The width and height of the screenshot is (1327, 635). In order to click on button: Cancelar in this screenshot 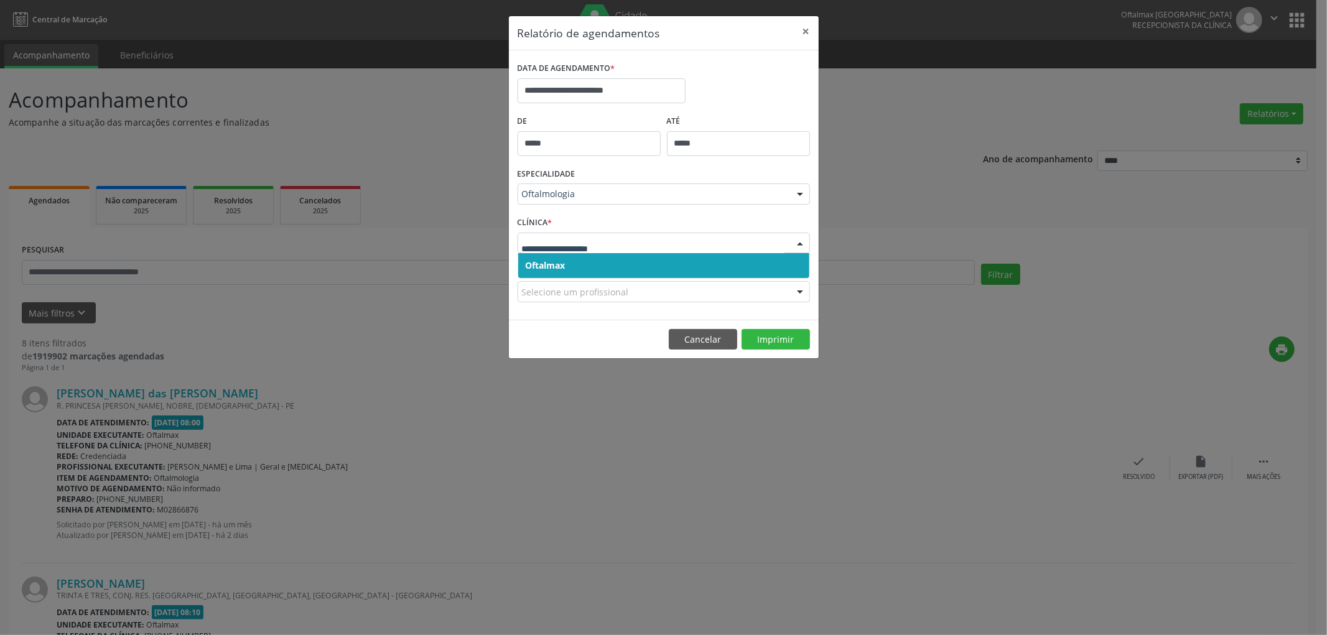, I will do `click(703, 340)`.